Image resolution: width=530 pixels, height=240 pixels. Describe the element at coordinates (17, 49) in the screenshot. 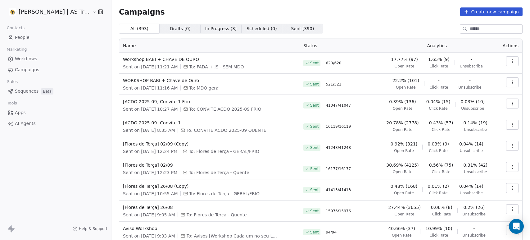

I see `span: Marketing` at that location.